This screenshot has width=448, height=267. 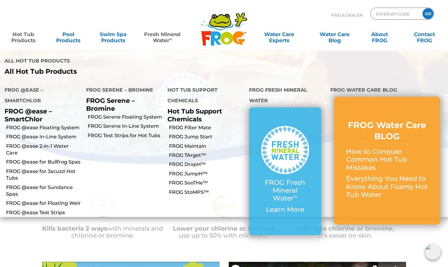 What do you see at coordinates (207, 164) in the screenshot?
I see `a: FROG DropH™` at bounding box center [207, 164].